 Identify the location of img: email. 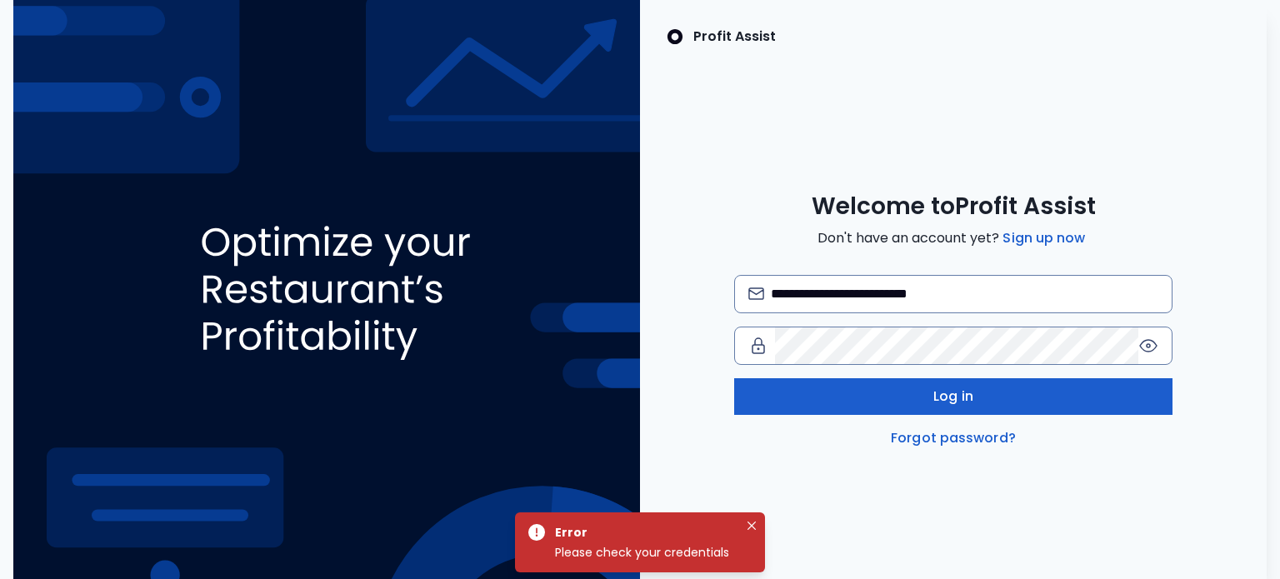
(756, 293).